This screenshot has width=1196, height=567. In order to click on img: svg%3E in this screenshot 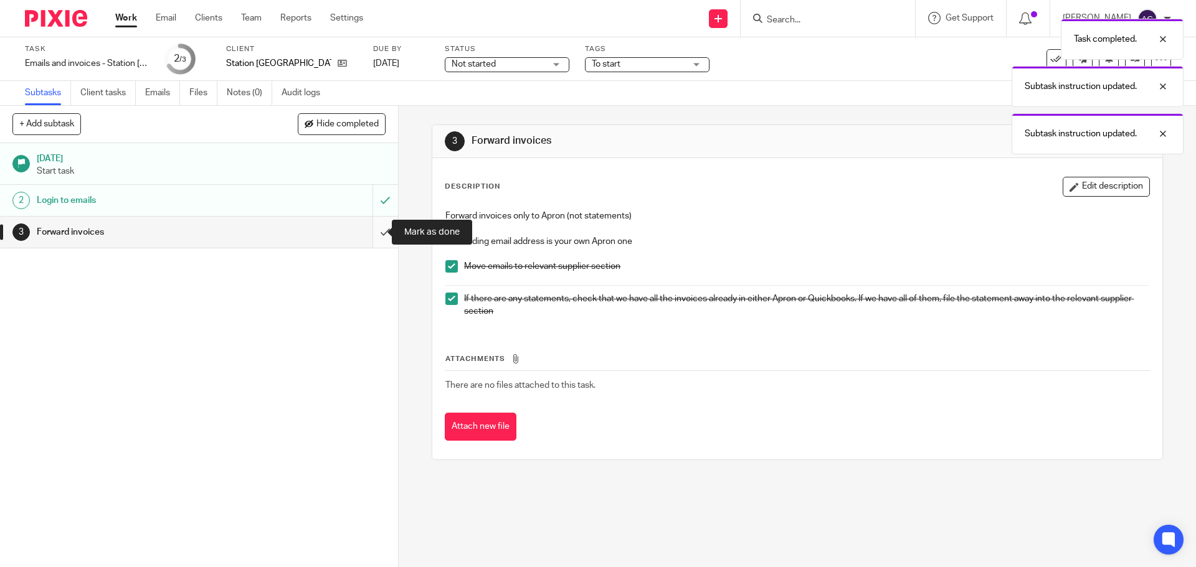, I will do `click(1147, 19)`.